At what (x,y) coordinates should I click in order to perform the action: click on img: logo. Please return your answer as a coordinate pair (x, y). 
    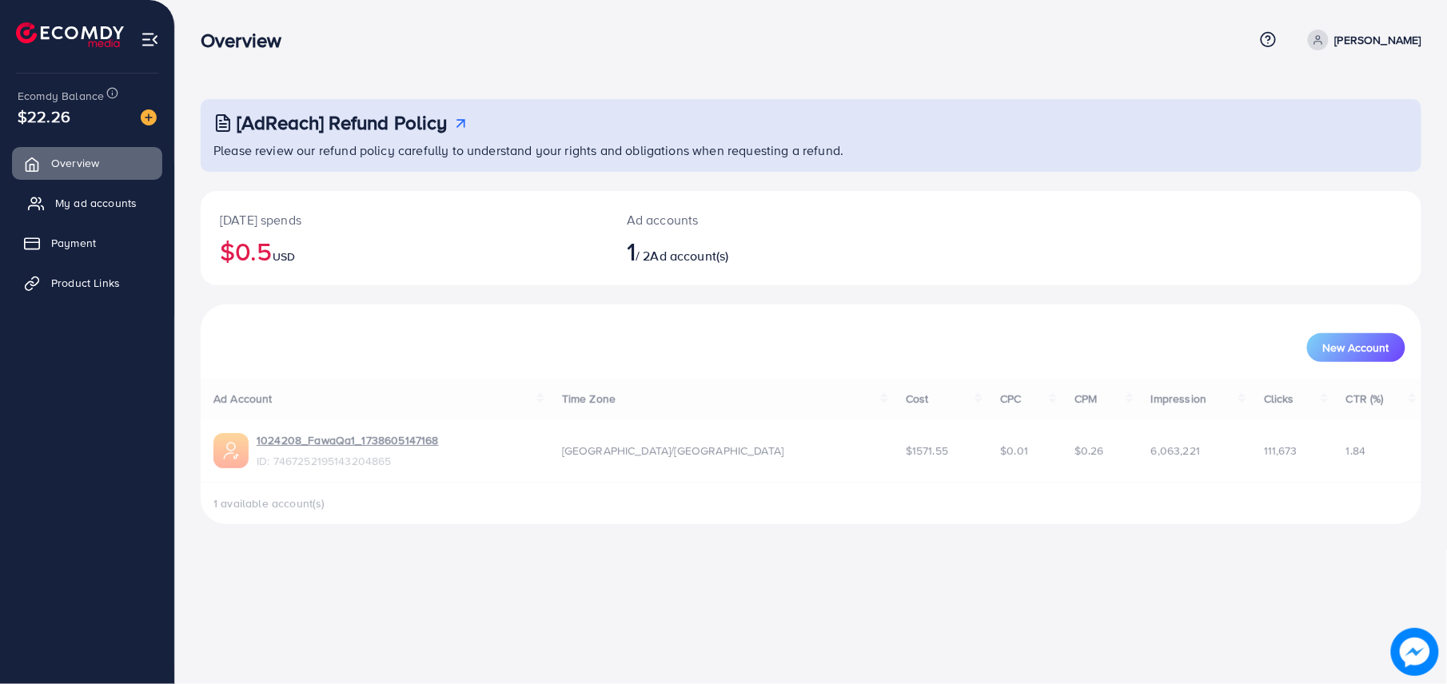
    Looking at the image, I should click on (70, 34).